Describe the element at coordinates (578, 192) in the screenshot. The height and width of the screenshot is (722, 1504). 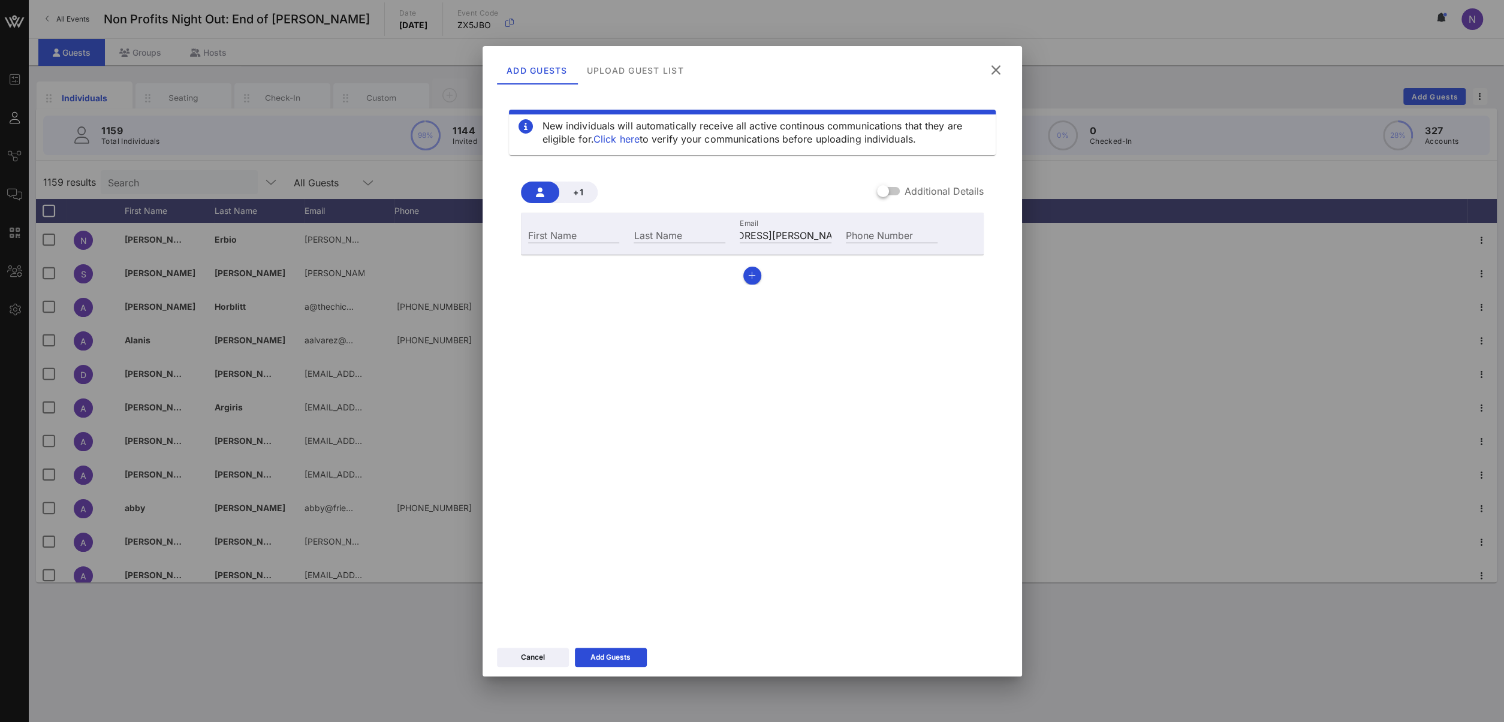
I see `button: +1` at that location.